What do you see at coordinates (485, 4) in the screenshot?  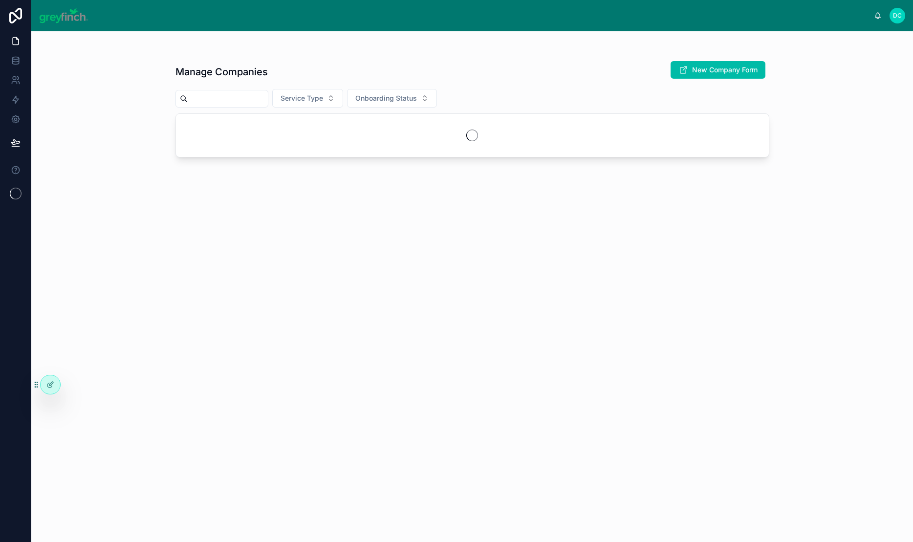 I see `div: scrollable content` at bounding box center [485, 4].